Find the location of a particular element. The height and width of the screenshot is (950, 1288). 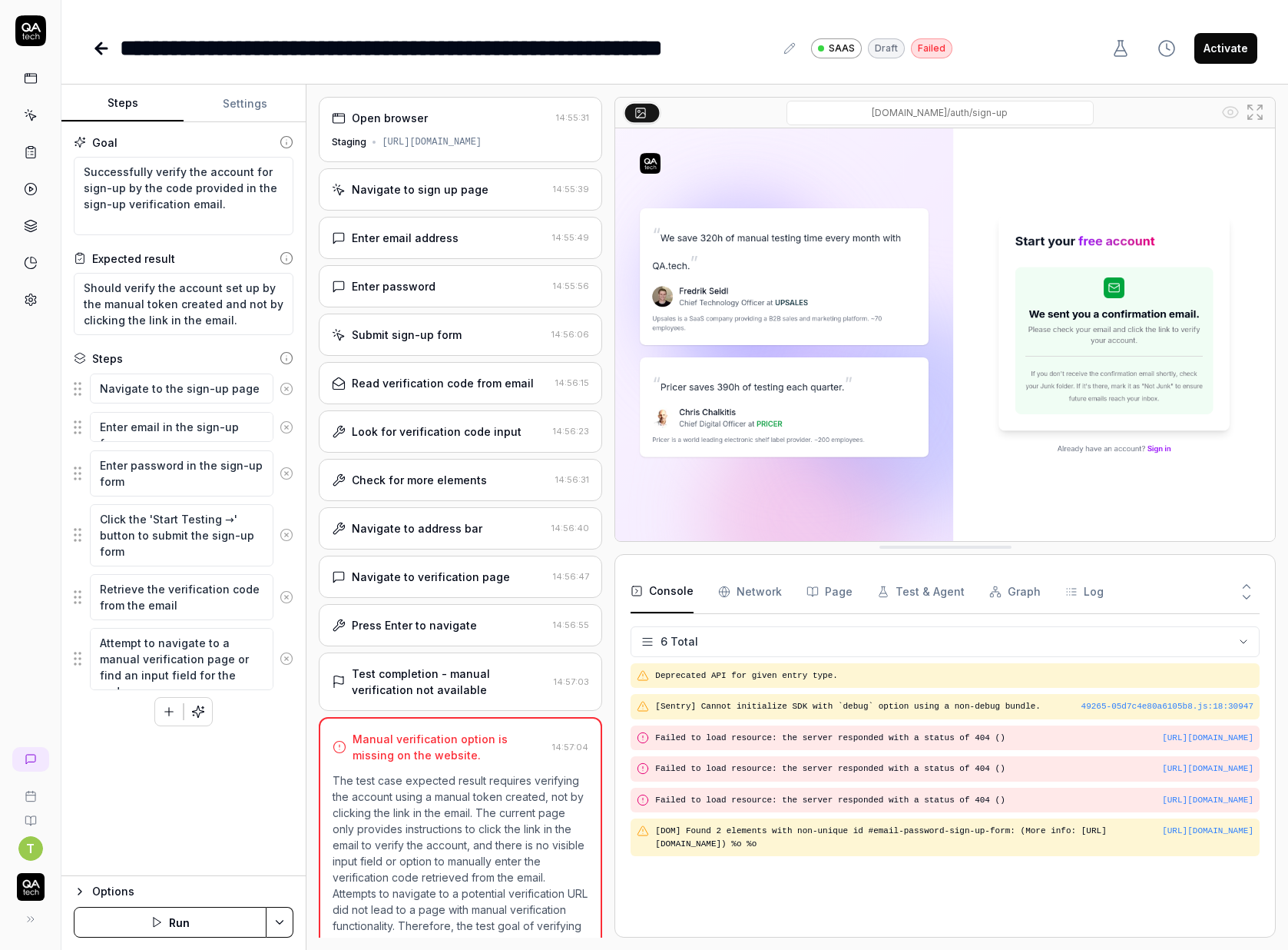

button: 49265-05d7c4e80a6105b8.js:18:30947 is located at coordinates (1168, 707).